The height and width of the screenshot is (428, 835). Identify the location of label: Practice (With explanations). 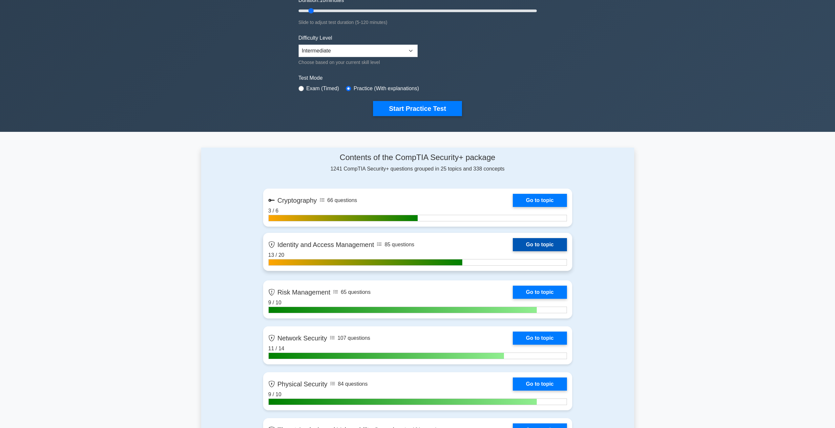
(386, 89).